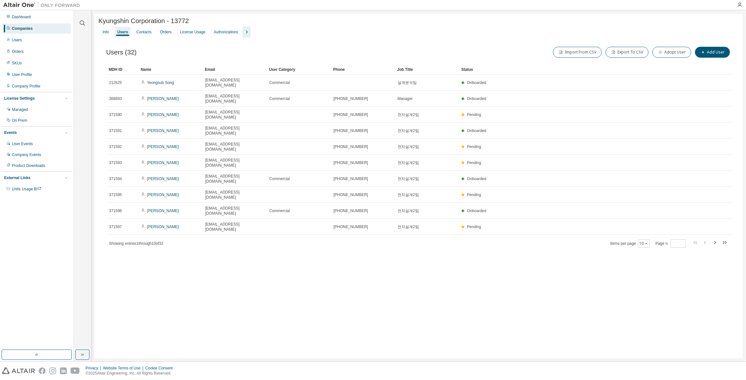 The width and height of the screenshot is (746, 380). I want to click on span: 368893, so click(115, 99).